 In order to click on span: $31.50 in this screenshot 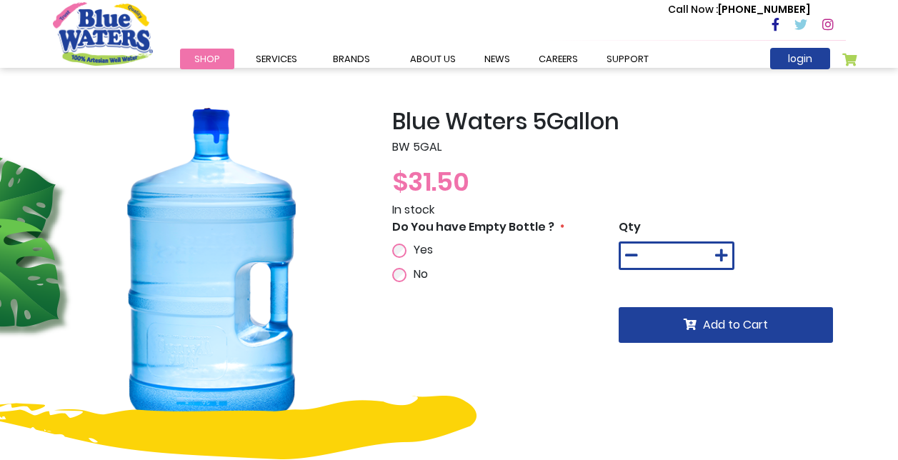, I will do `click(431, 182)`.